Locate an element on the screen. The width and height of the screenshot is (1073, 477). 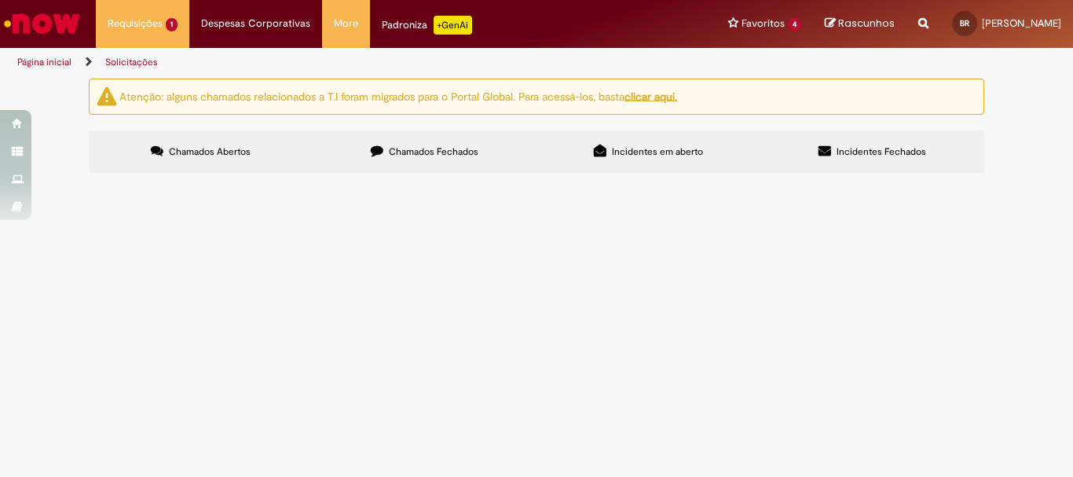
a: Solicitações is located at coordinates (131, 62).